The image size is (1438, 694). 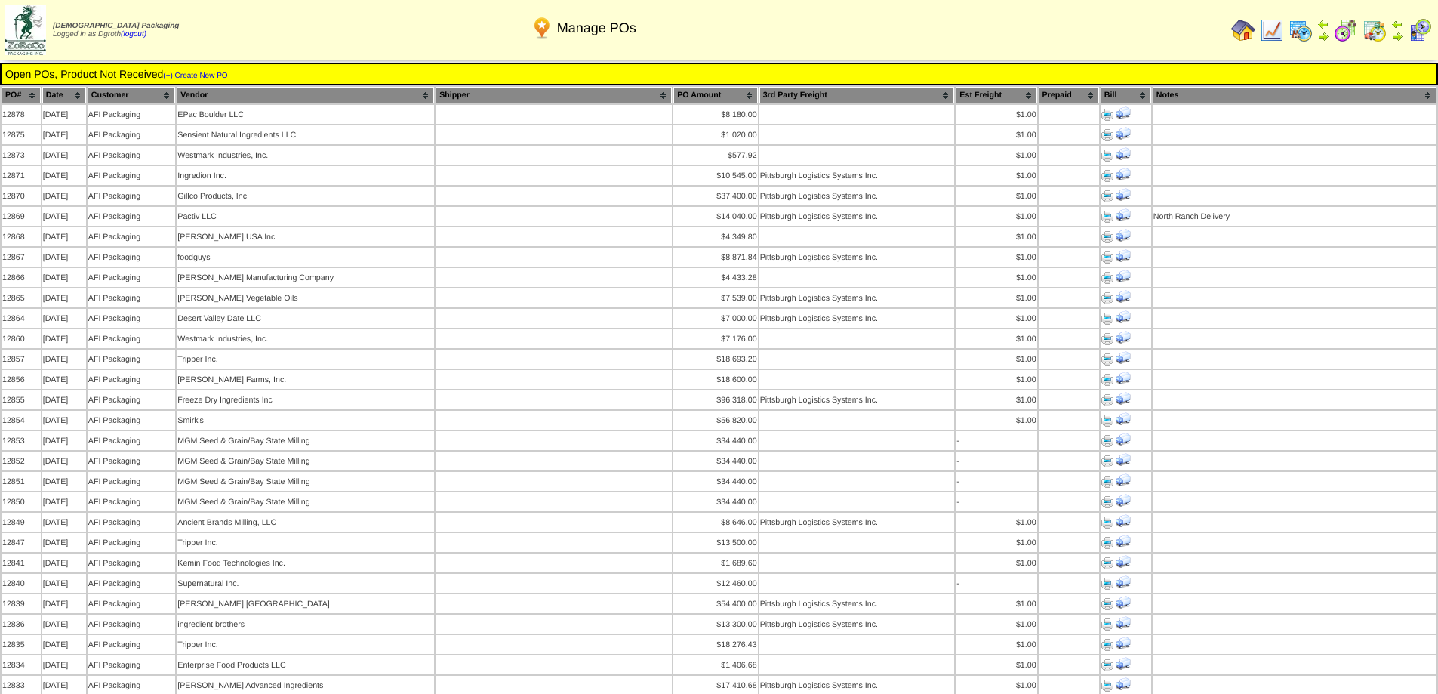 What do you see at coordinates (305, 216) in the screenshot?
I see `td: Pactiv LLC` at bounding box center [305, 216].